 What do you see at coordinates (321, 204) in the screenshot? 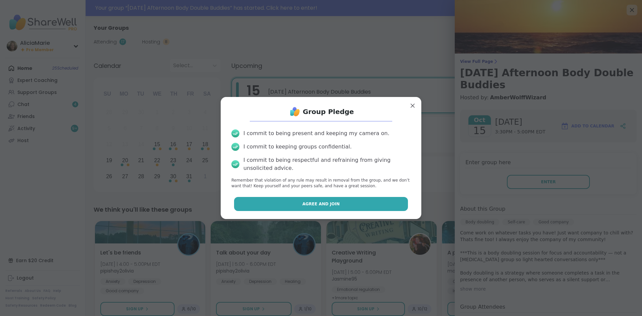
I see `span: Agree and Join` at bounding box center [321, 204].